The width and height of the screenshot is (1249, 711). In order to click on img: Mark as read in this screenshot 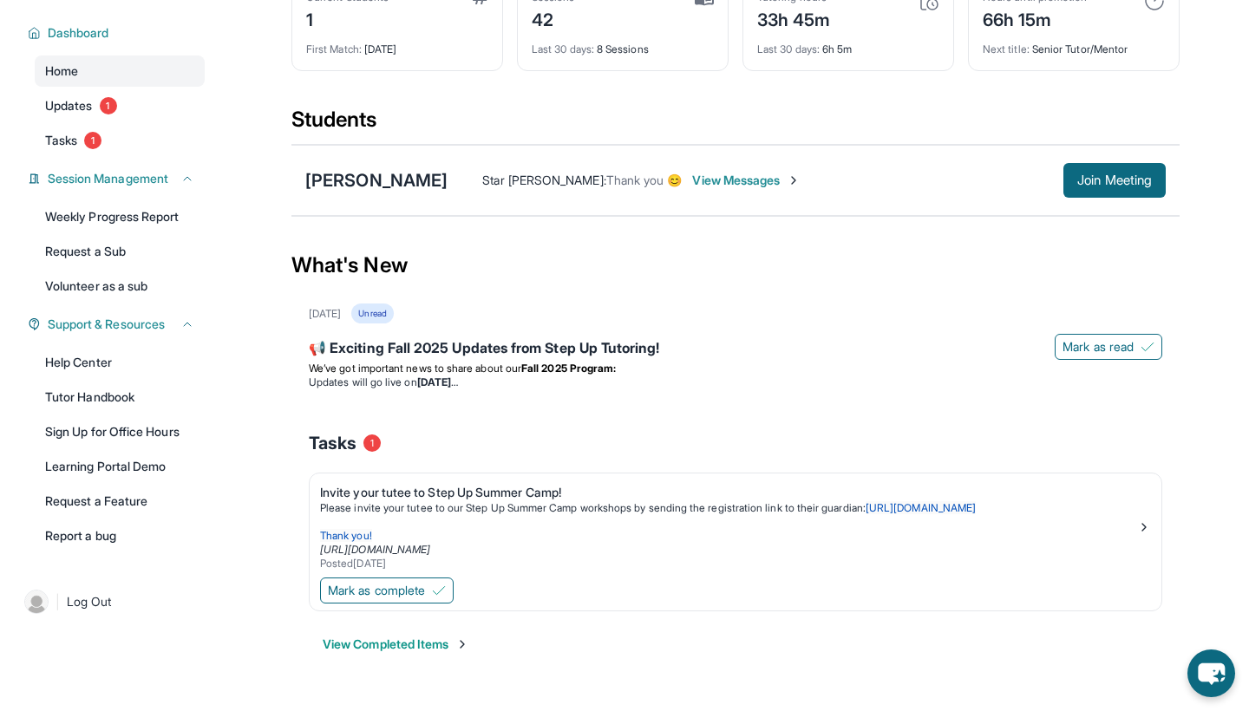, I will do `click(1147, 347)`.